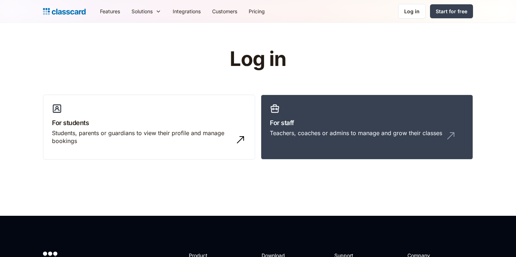 This screenshot has height=257, width=516. Describe the element at coordinates (187, 11) in the screenshot. I see `a: Integrations` at that location.